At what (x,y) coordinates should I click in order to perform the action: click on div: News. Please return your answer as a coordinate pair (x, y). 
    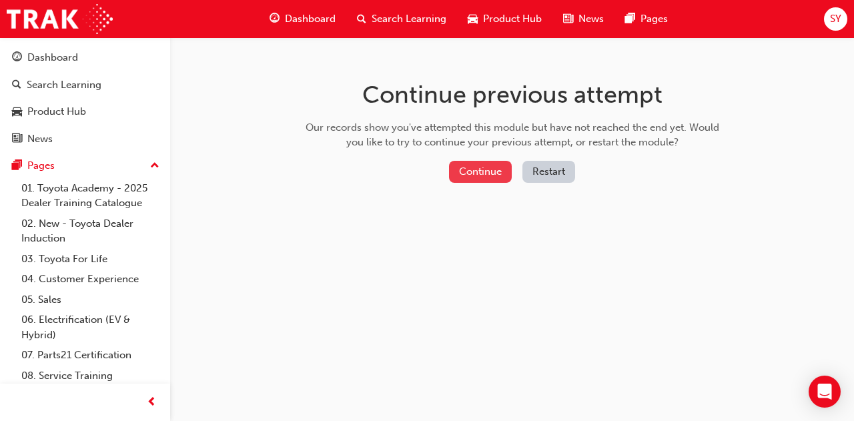
    Looking at the image, I should click on (40, 139).